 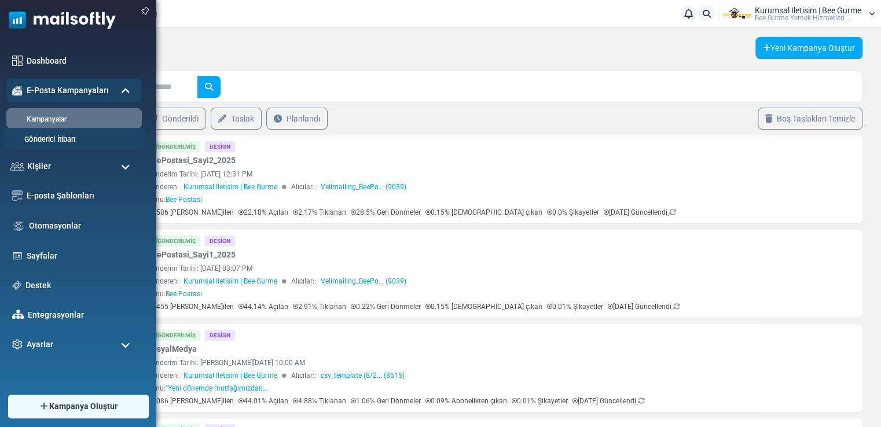 I want to click on p: 0.09% Abonelikten çıkan, so click(x=466, y=401).